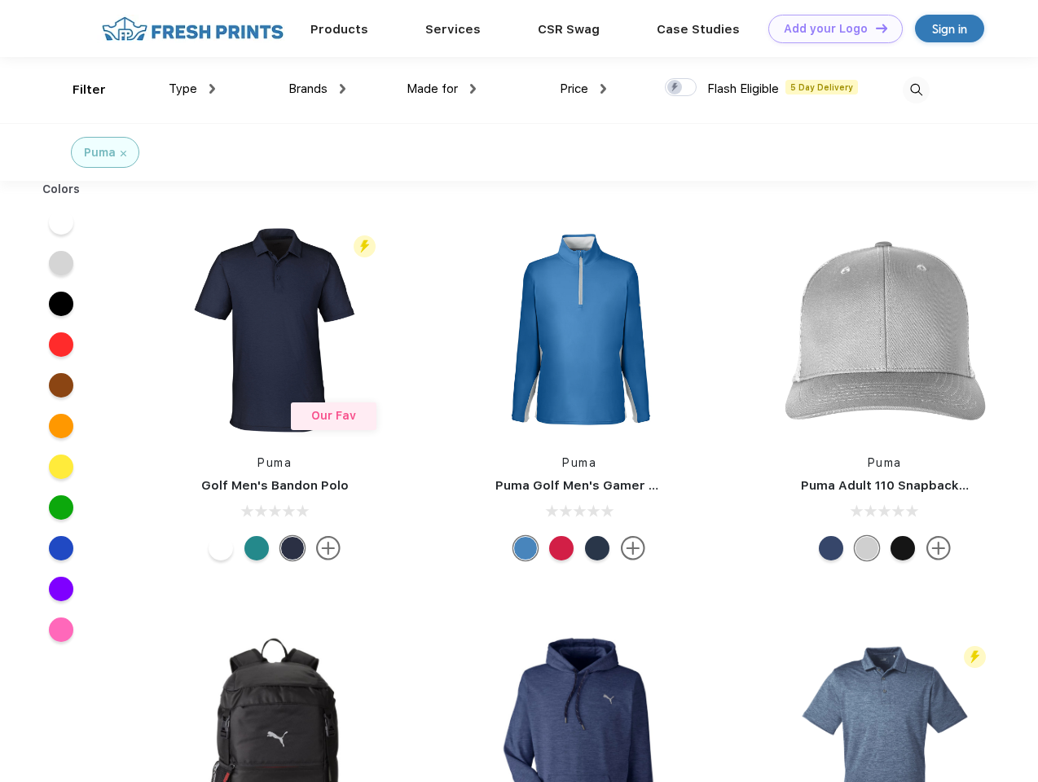 The height and width of the screenshot is (782, 1038). What do you see at coordinates (743, 89) in the screenshot?
I see `span: Flash Eligible` at bounding box center [743, 89].